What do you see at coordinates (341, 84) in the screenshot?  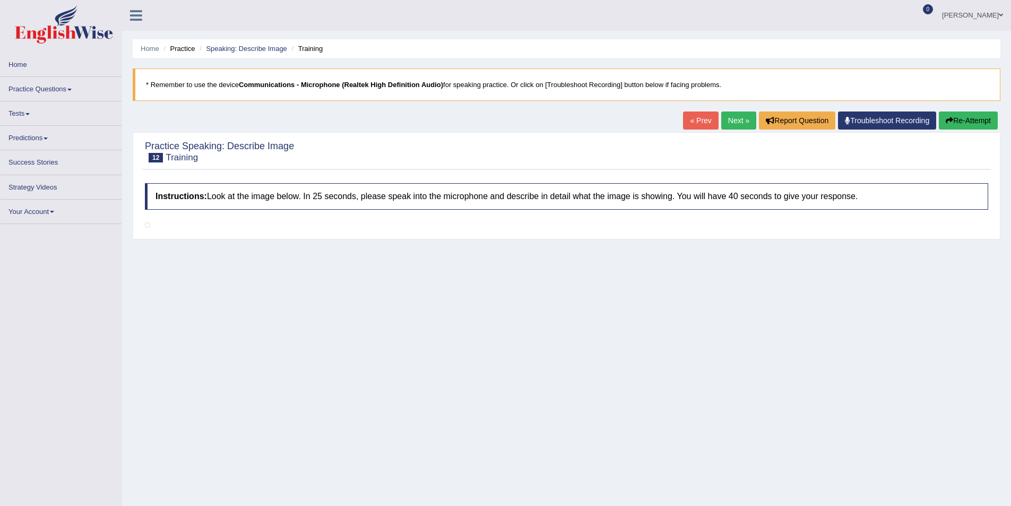 I see `b: Communications - Microphone (Realtek High Definition Audio)` at bounding box center [341, 84].